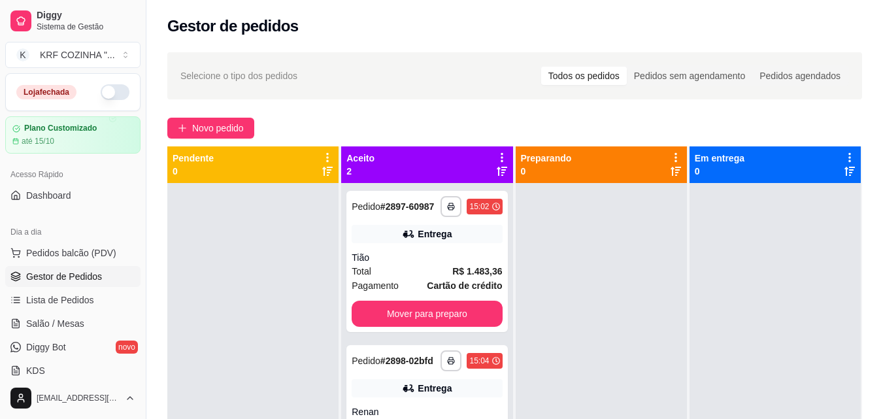 The image size is (883, 419). Describe the element at coordinates (38, 141) in the screenshot. I see `article: até 15/10` at that location.